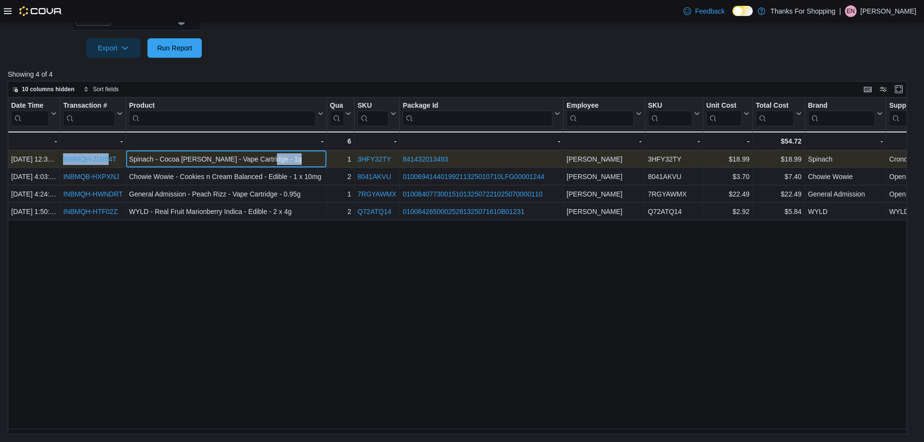 The width and height of the screenshot is (924, 442). Describe the element at coordinates (463, 211) in the screenshot. I see `a: 01008426500025281325071610B01231` at that location.